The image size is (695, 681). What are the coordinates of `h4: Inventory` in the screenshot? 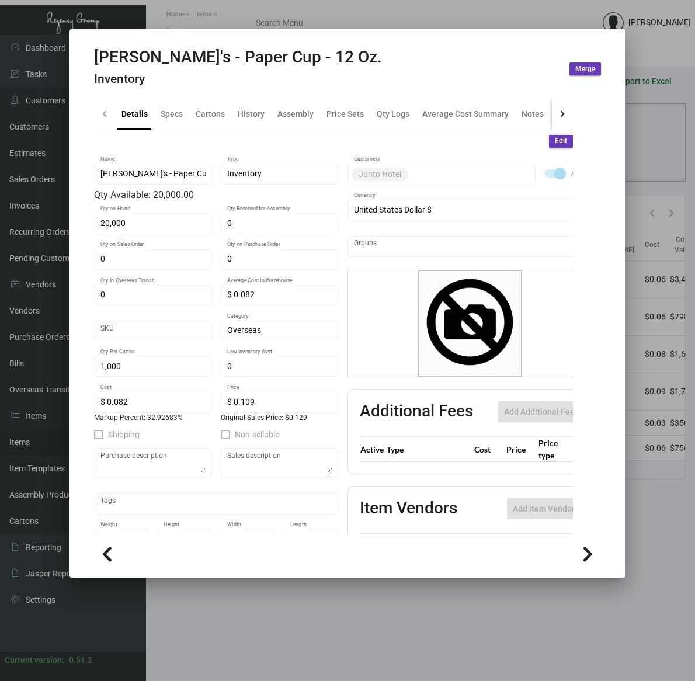 It's located at (238, 79).